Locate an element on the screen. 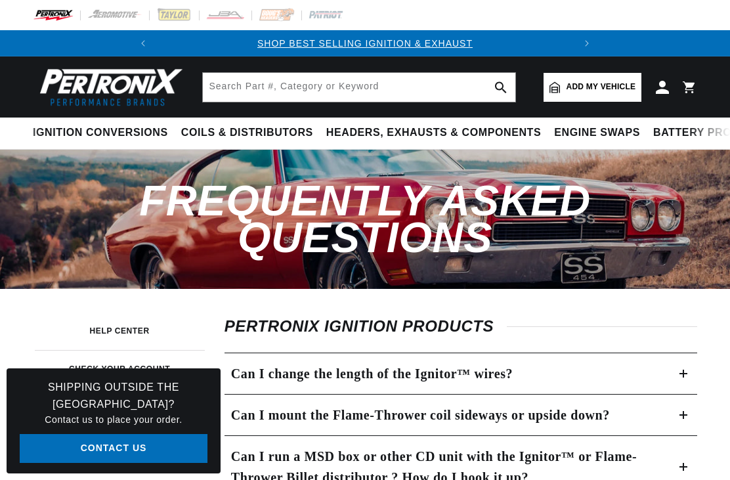 The image size is (730, 480). a: Contact Us is located at coordinates (114, 449).